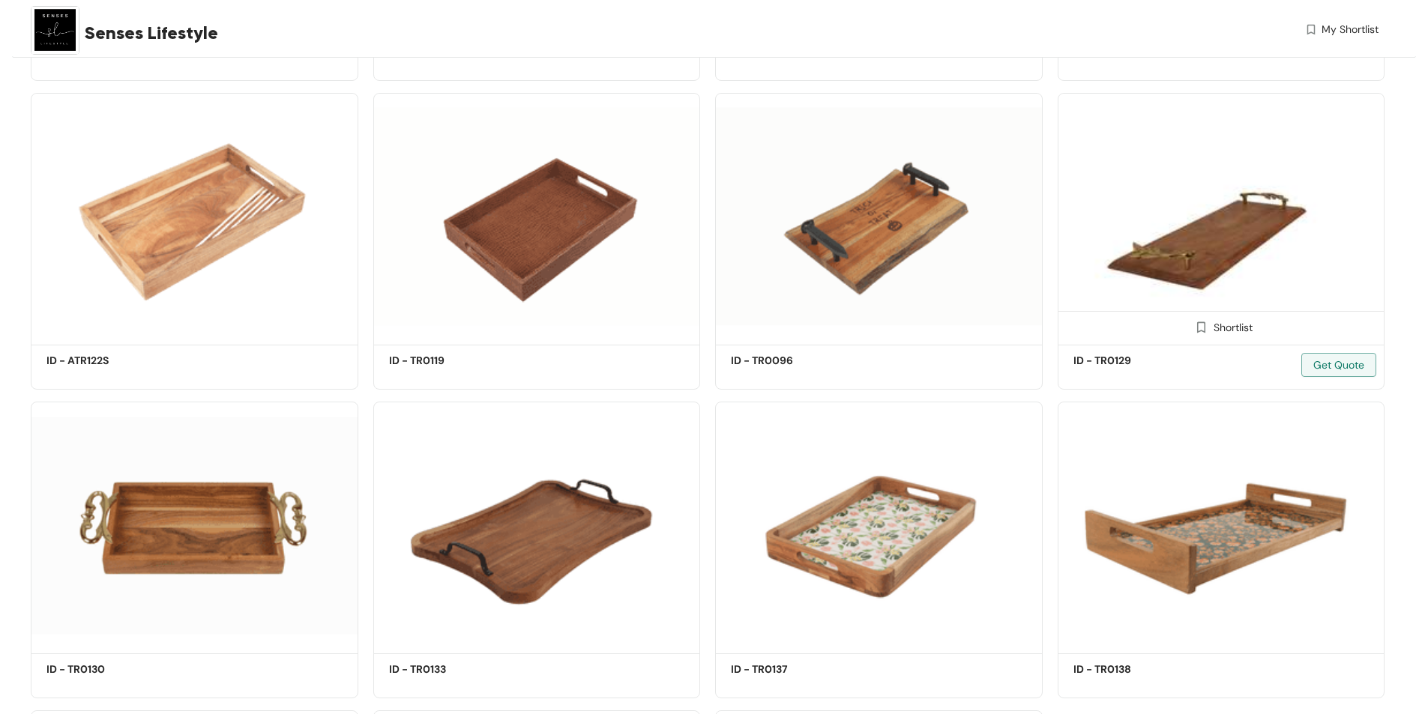  What do you see at coordinates (1350, 29) in the screenshot?
I see `span: My Shortlist` at bounding box center [1350, 29].